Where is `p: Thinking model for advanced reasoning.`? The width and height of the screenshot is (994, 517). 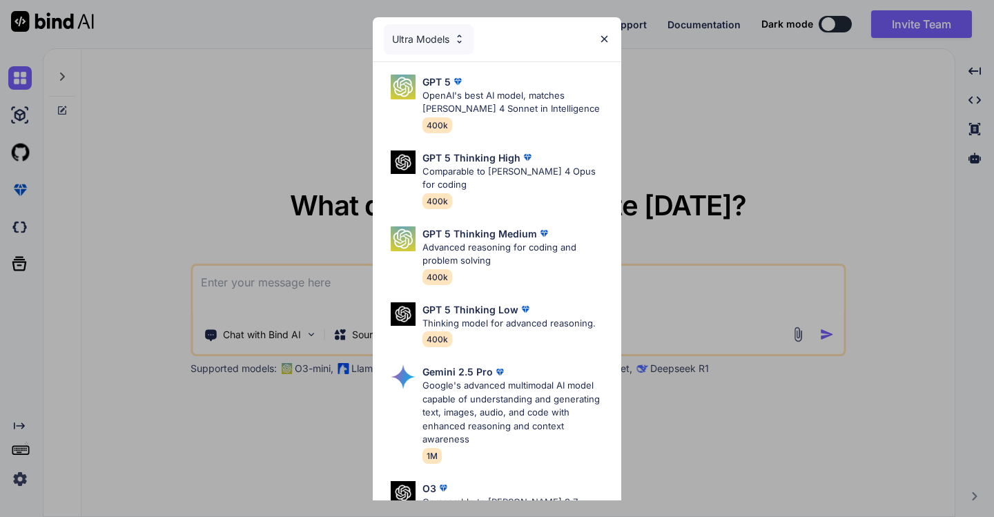
p: Thinking model for advanced reasoning. is located at coordinates (509, 324).